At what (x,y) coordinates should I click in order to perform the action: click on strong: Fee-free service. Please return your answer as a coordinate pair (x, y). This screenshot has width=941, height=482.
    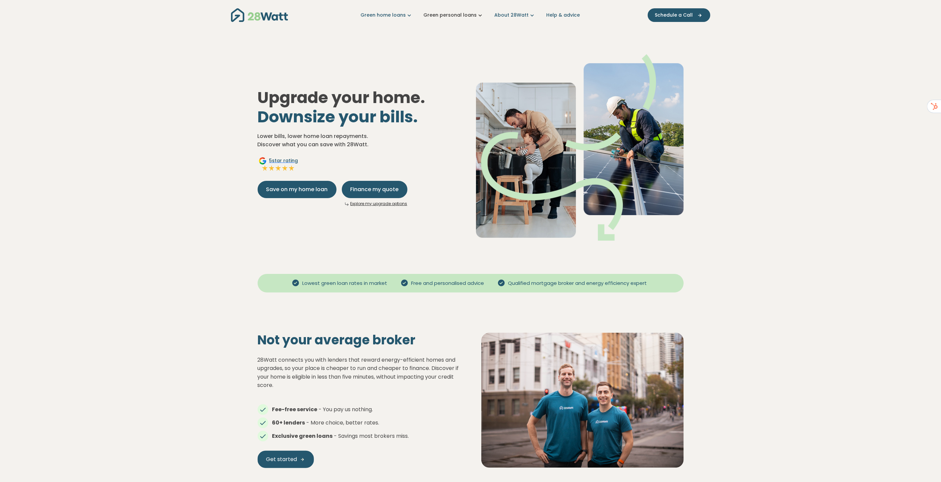
    Looking at the image, I should click on (295, 410).